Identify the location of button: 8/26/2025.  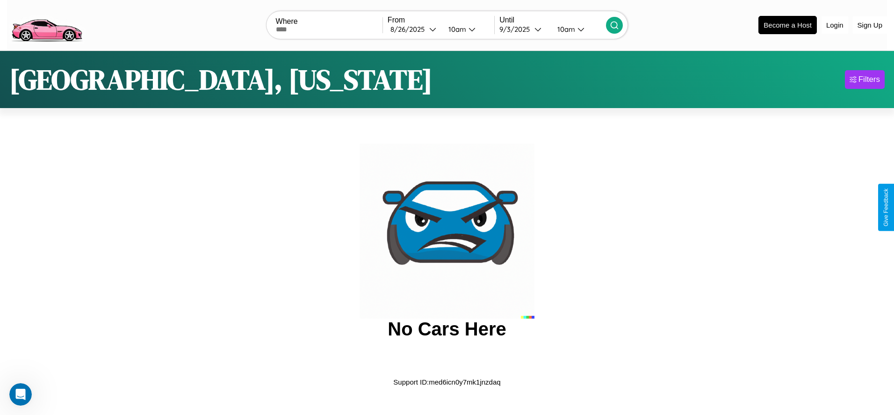
(414, 29).